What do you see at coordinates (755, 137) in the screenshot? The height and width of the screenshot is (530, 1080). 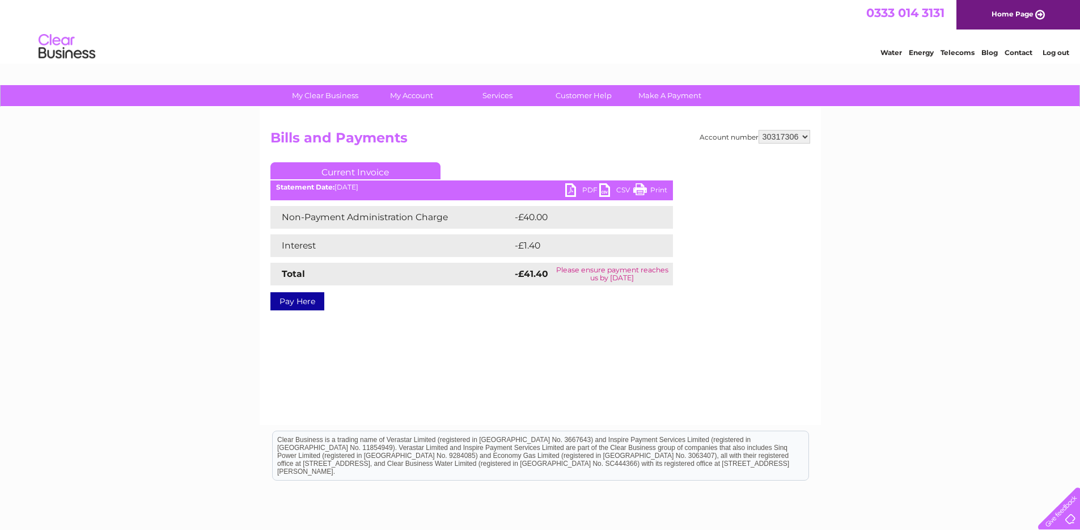 I see `div: Account number` at bounding box center [755, 137].